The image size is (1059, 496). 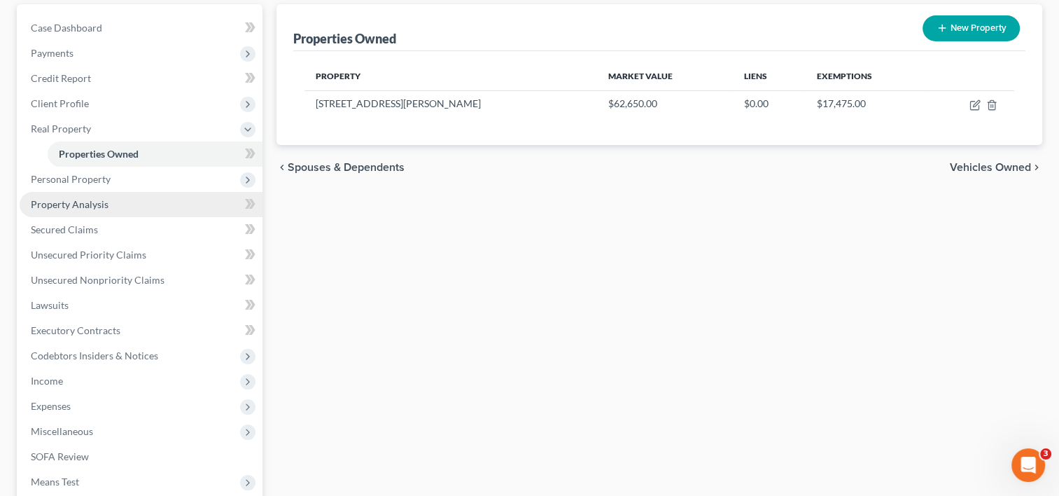 I want to click on span: Credit Report, so click(x=61, y=78).